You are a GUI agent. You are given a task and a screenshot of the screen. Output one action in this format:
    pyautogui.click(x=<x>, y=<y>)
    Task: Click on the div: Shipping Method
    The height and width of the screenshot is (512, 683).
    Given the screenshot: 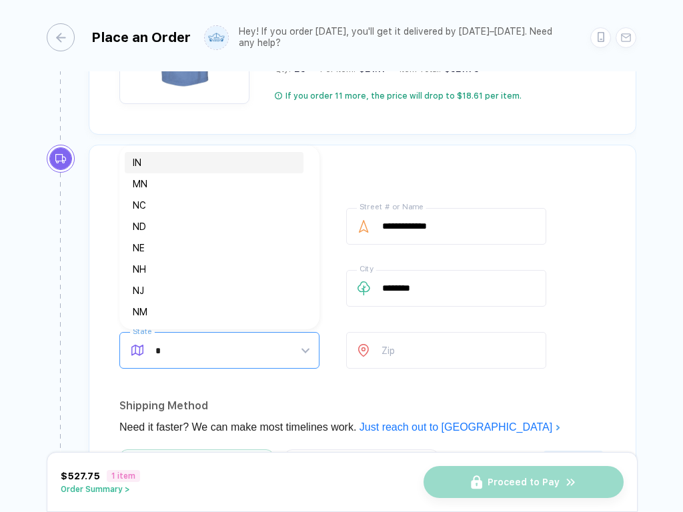 What is the action you would take?
    pyautogui.click(x=362, y=406)
    